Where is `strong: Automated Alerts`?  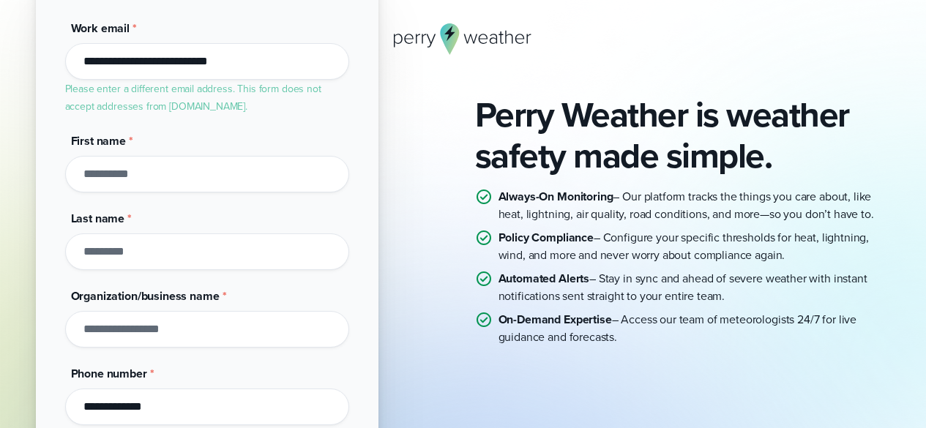
strong: Automated Alerts is located at coordinates (544, 278).